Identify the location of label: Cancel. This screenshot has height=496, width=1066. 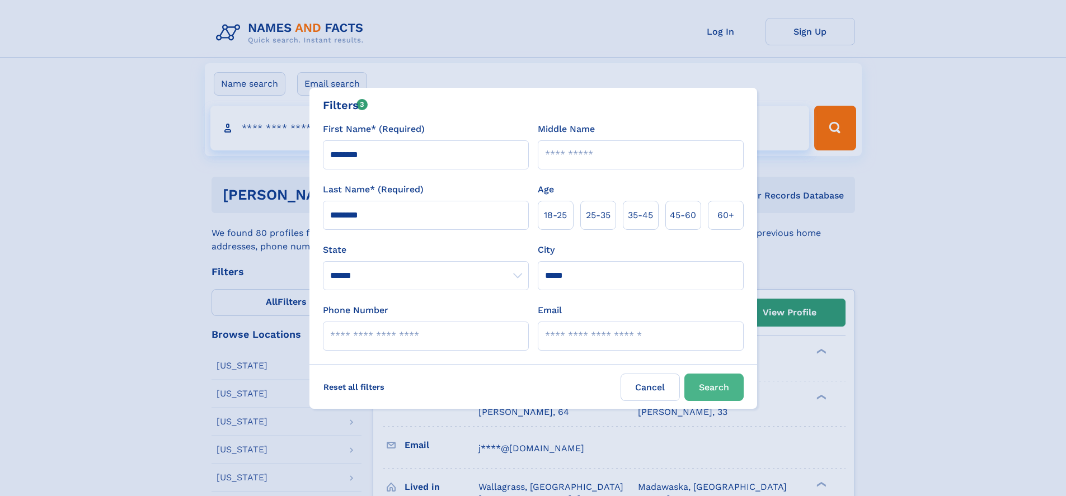
(650, 387).